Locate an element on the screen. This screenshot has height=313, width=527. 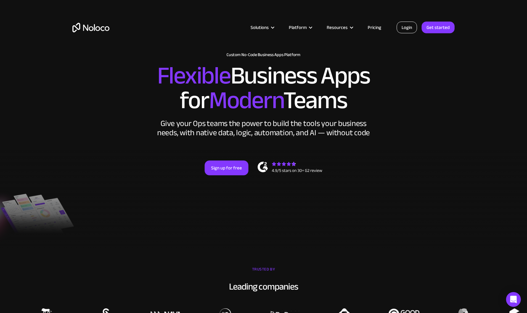
h2: Business Apps for Teams is located at coordinates (264, 88).